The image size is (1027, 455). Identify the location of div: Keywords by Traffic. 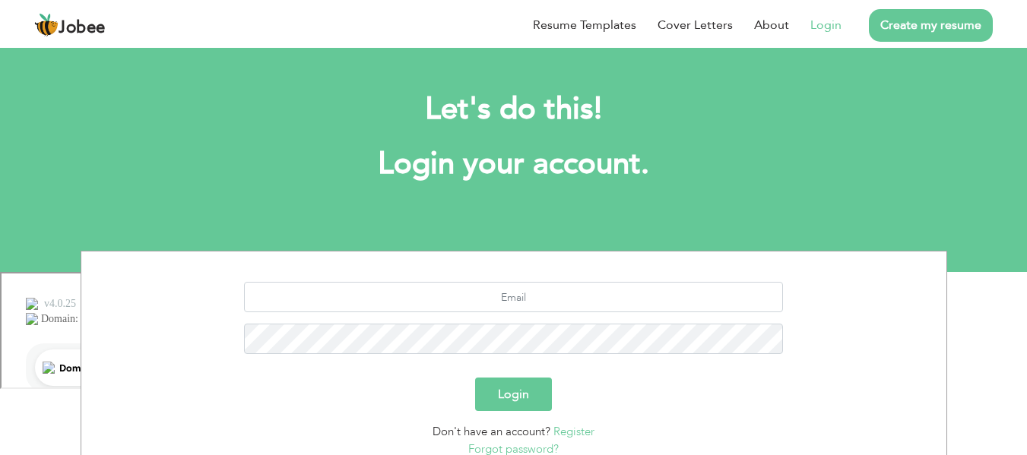
(212, 94).